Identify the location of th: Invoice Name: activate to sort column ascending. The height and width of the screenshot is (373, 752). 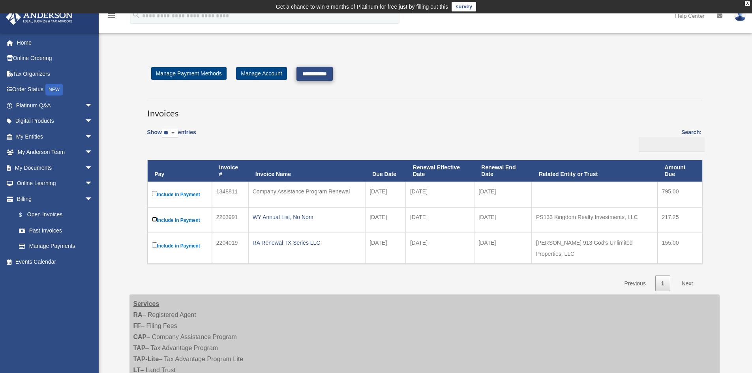
(307, 171).